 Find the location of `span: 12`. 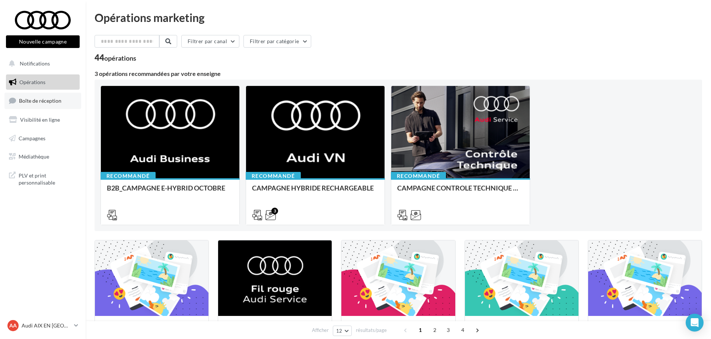

span: 12 is located at coordinates (339, 331).